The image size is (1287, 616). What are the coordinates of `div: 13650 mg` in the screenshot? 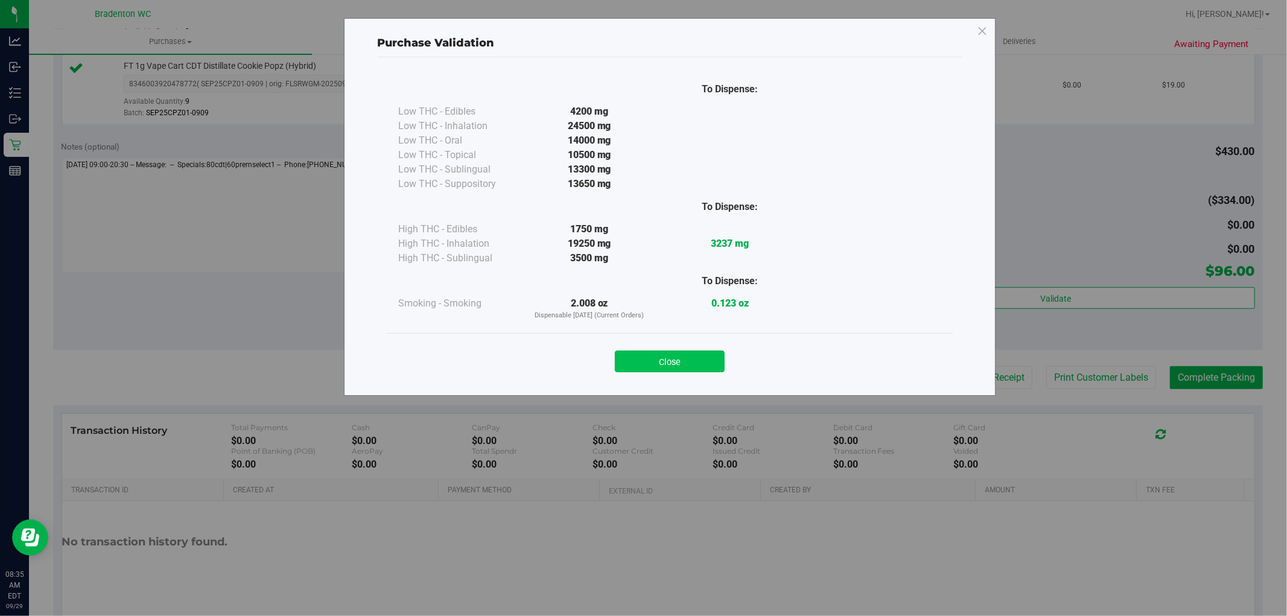 It's located at (589, 184).